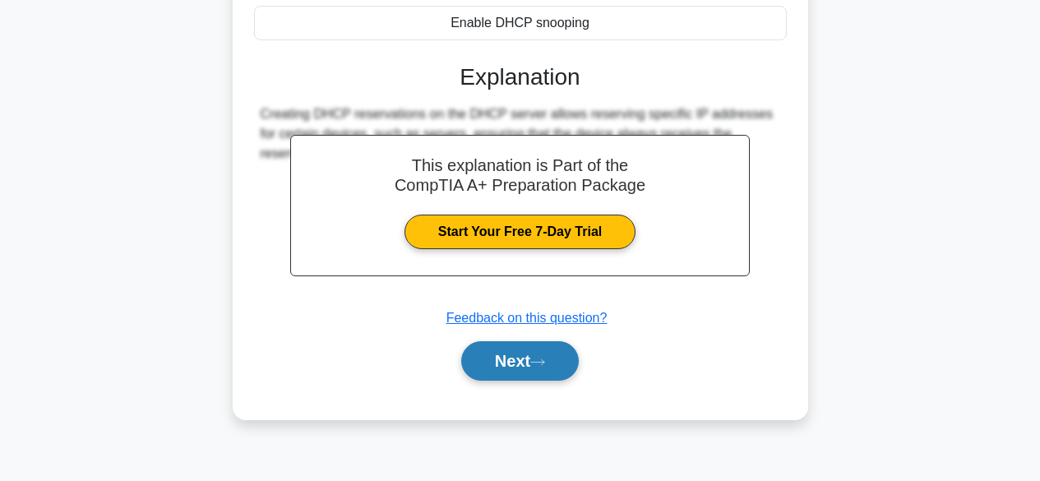 This screenshot has width=1040, height=481. What do you see at coordinates (520, 23) in the screenshot?
I see `div: Enable DHCP snooping` at bounding box center [520, 23].